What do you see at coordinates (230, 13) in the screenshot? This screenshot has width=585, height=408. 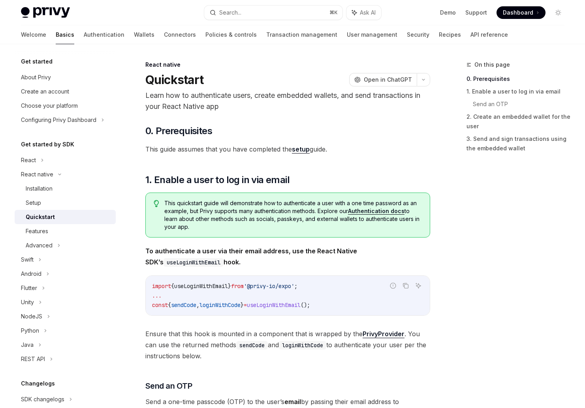 I see `div: Search...` at bounding box center [230, 13].